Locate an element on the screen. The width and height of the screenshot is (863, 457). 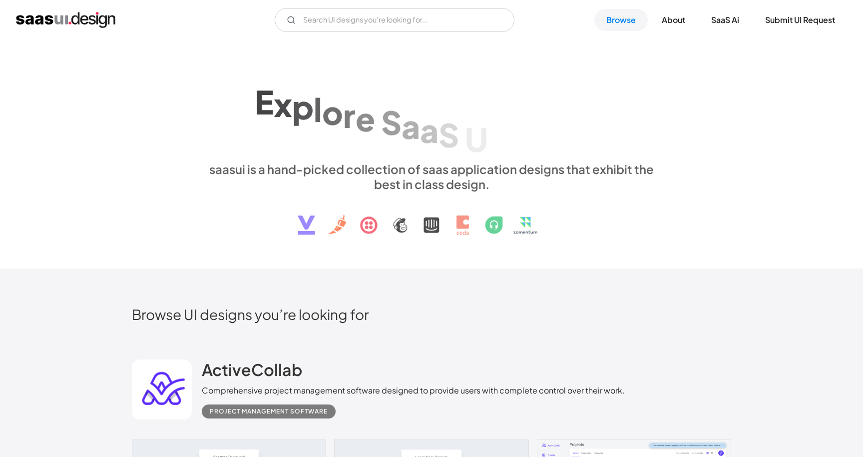
h2: Browse UI designs you’re looking for is located at coordinates (432, 314).